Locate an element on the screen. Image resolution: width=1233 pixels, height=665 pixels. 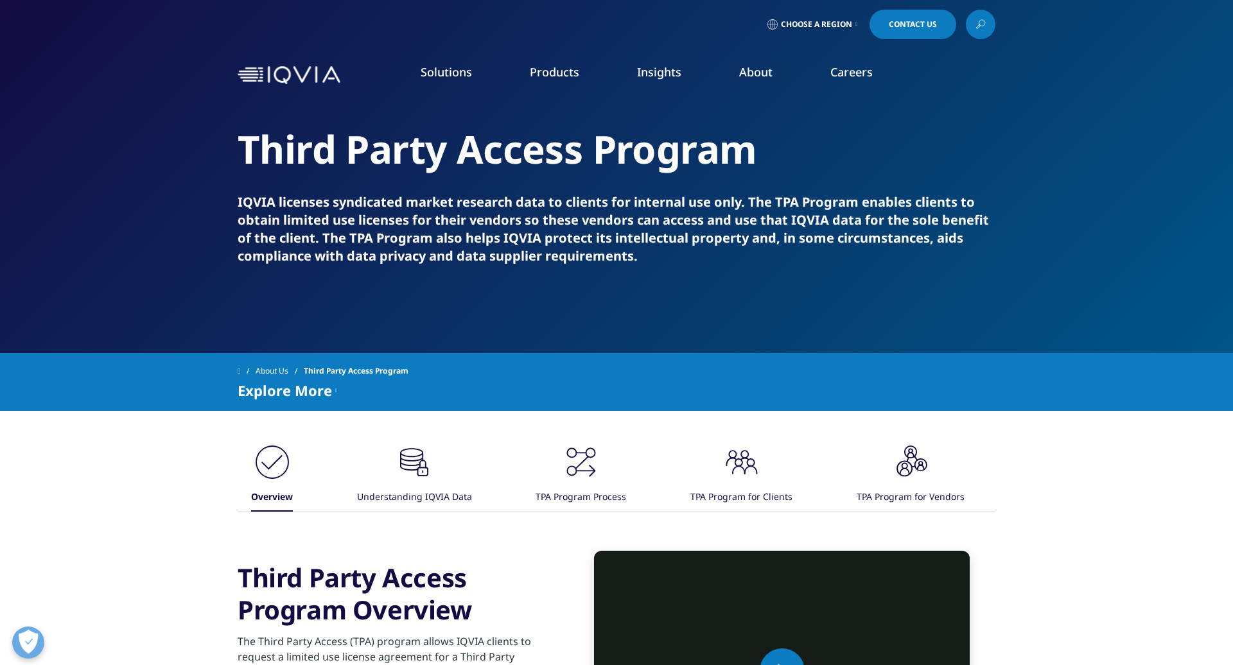
span: Explore More is located at coordinates (285, 390).